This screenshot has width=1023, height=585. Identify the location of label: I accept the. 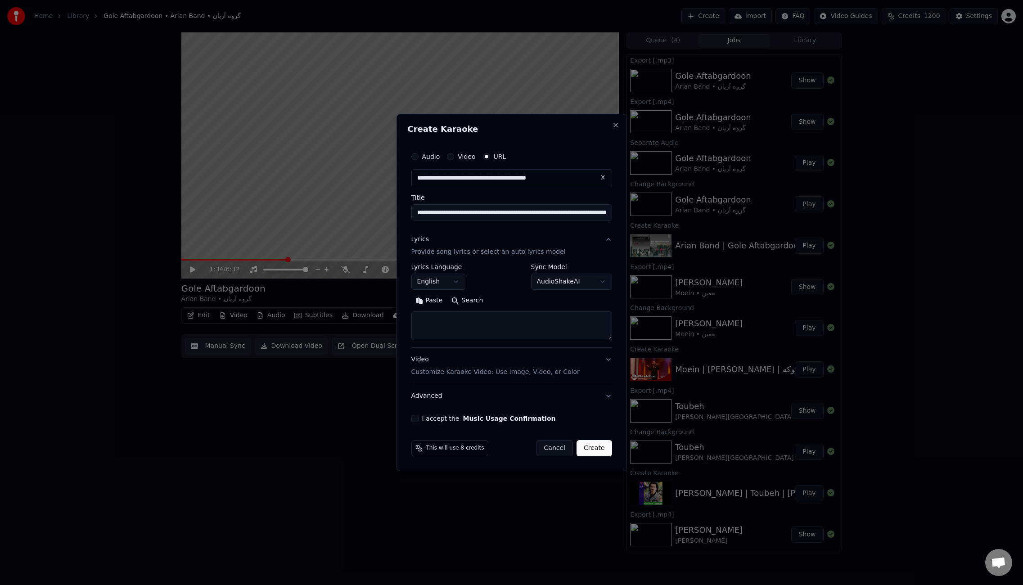
(489, 418).